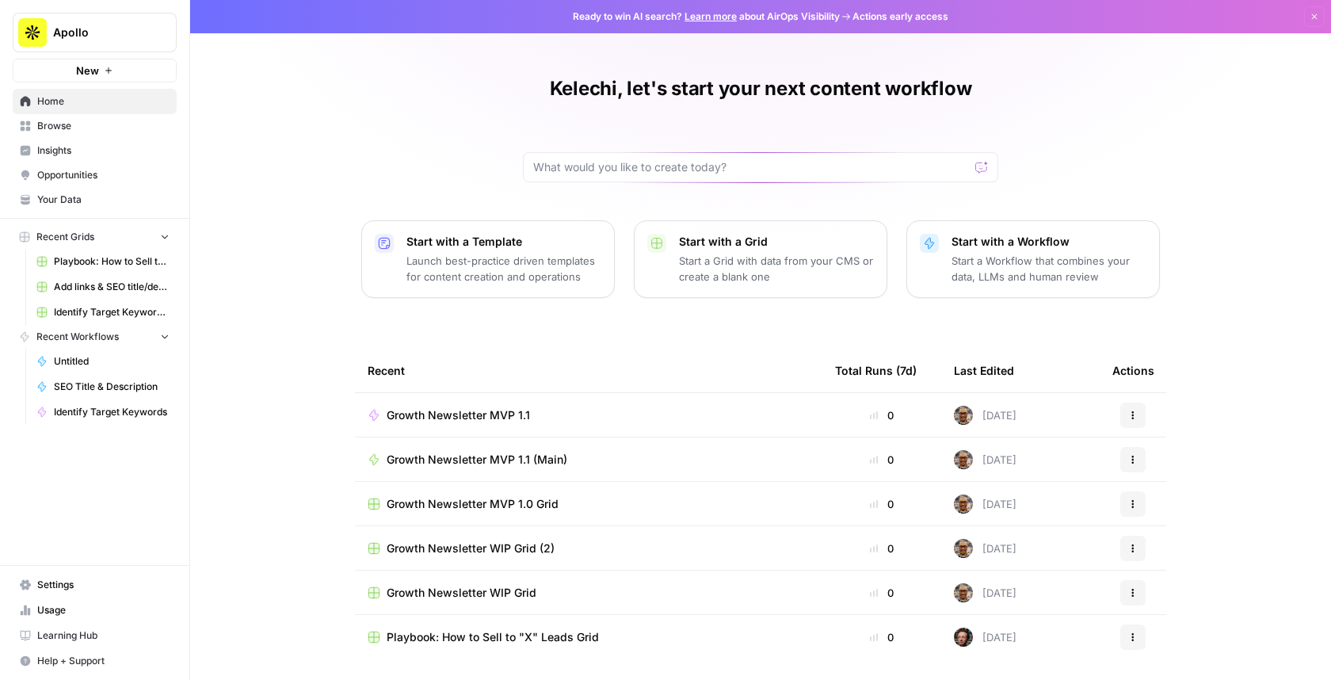  What do you see at coordinates (1133, 370) in the screenshot?
I see `div: Actions` at bounding box center [1133, 370].